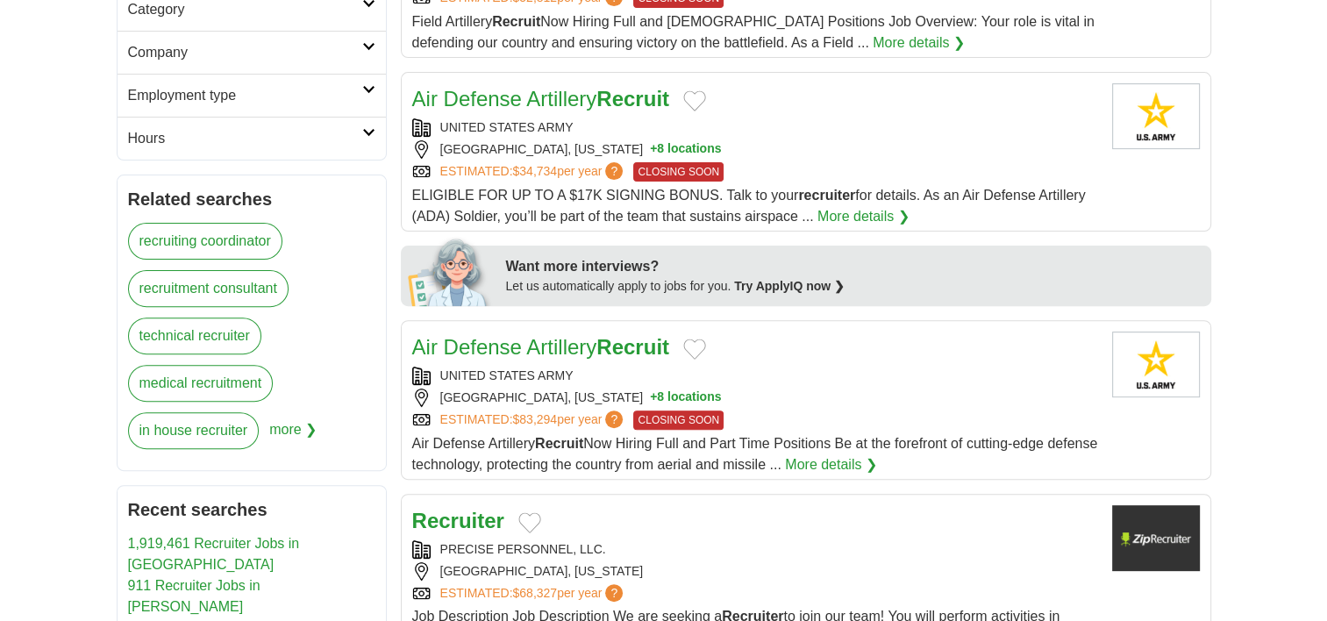 Image resolution: width=1327 pixels, height=621 pixels. What do you see at coordinates (252, 199) in the screenshot?
I see `h2: Related searches` at bounding box center [252, 199].